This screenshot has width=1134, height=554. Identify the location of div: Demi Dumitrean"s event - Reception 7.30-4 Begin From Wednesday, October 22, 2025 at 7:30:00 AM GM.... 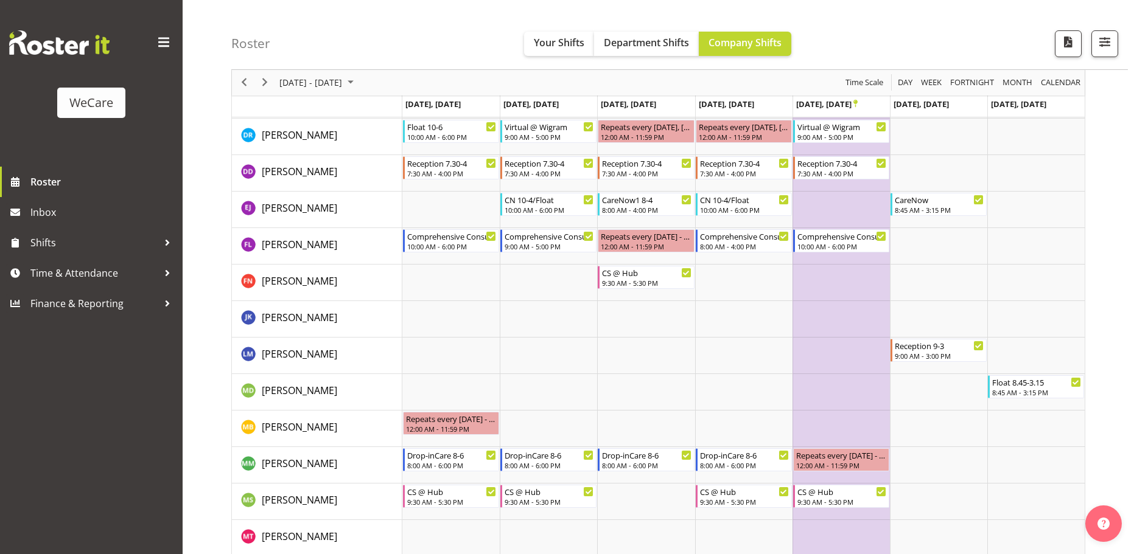
(646, 168).